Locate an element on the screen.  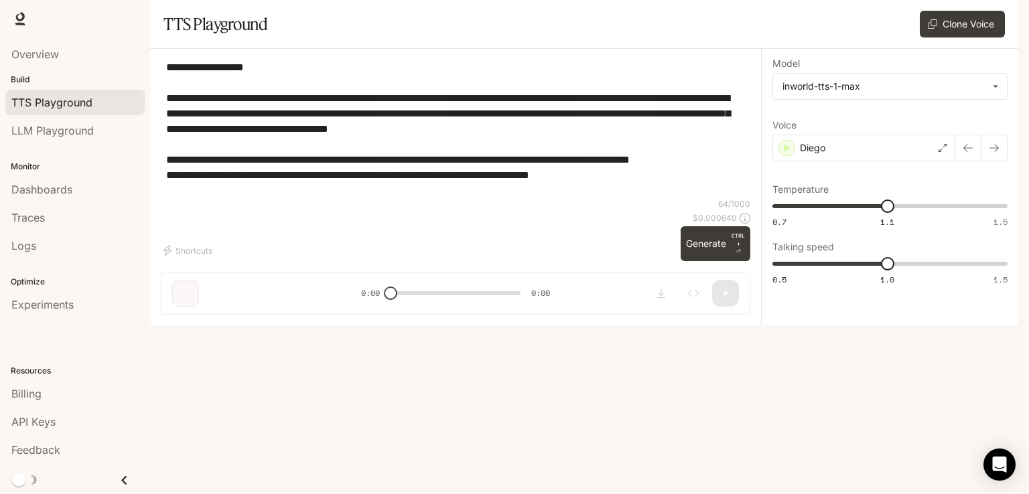
h1: TTS Playground is located at coordinates (215, 24).